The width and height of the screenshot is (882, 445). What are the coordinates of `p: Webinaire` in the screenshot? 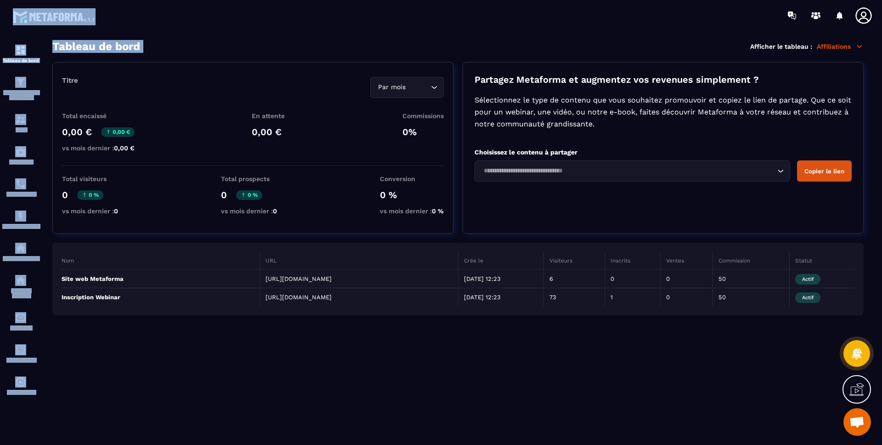 It's located at (21, 162).